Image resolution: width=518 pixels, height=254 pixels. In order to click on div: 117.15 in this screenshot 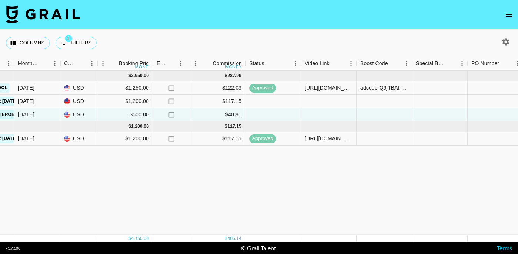, I will do `click(235, 126)`.